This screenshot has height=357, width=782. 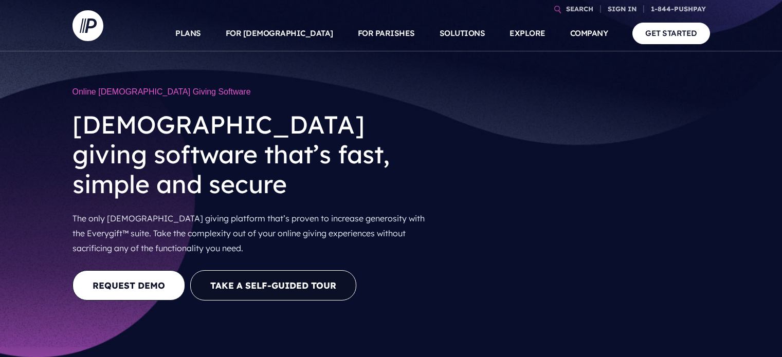 I want to click on button: Take a Self-guided Tour, so click(x=273, y=285).